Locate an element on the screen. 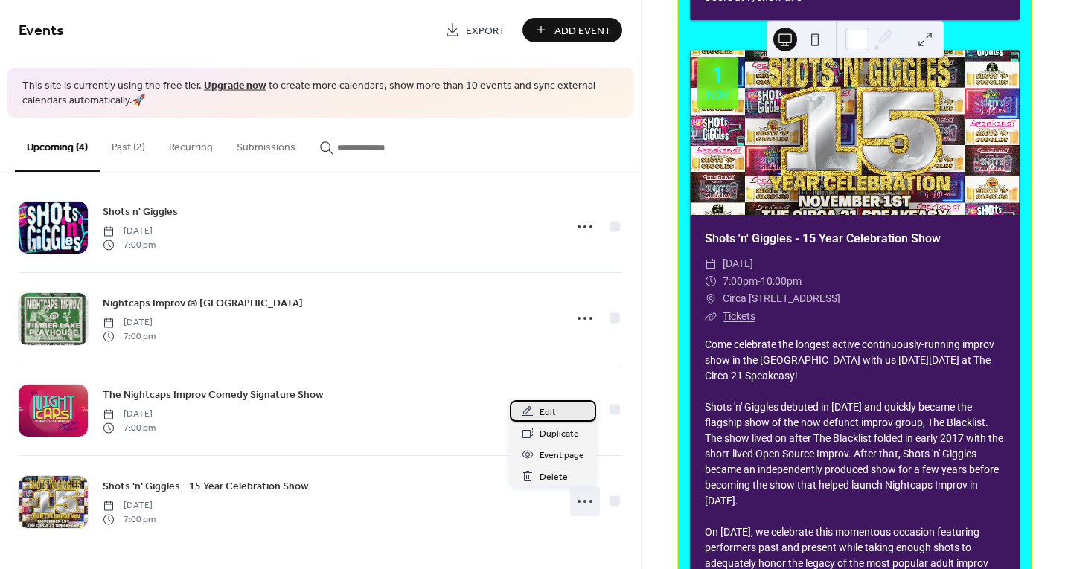 This screenshot has height=569, width=1068. span: Events is located at coordinates (41, 31).